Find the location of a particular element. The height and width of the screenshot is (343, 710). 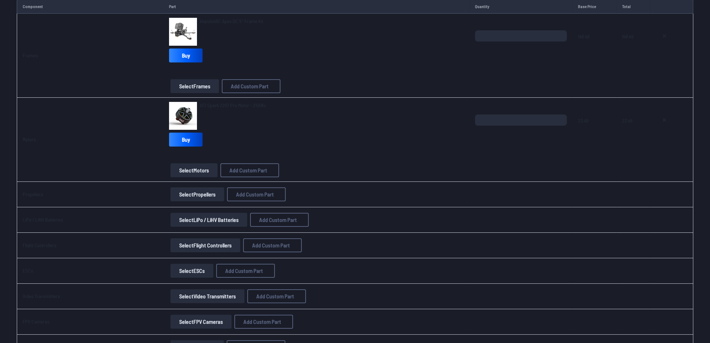

button: SelectVideo Transmitters is located at coordinates (207, 296).